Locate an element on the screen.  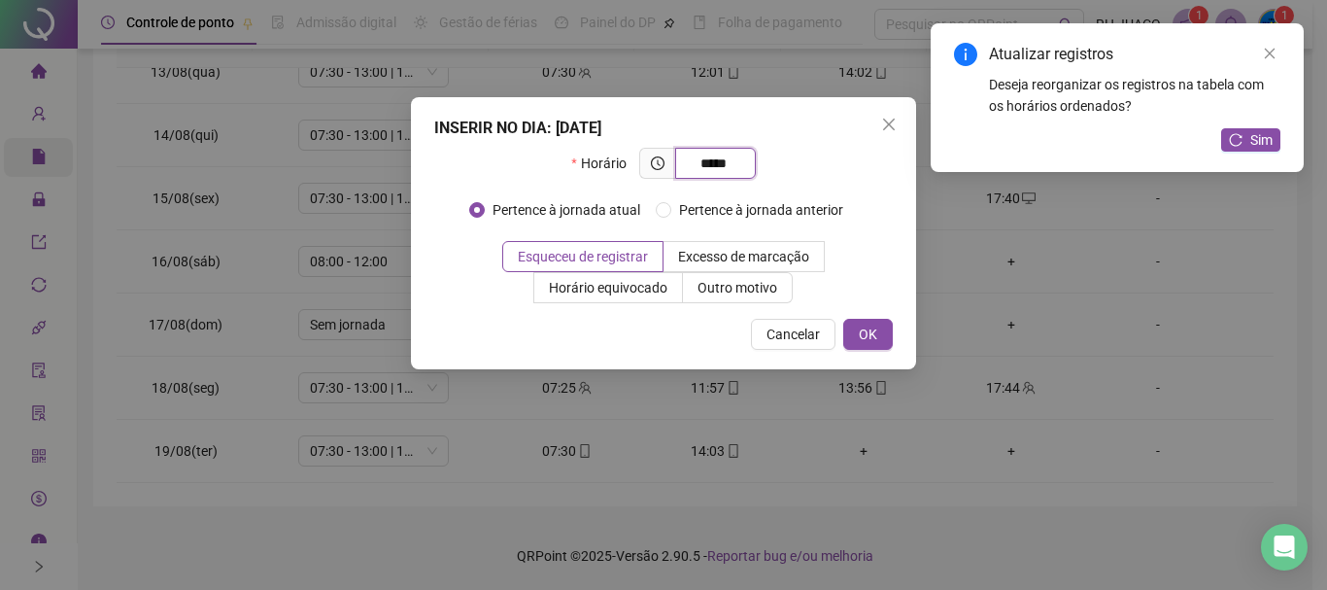
span: OK is located at coordinates (867, 334).